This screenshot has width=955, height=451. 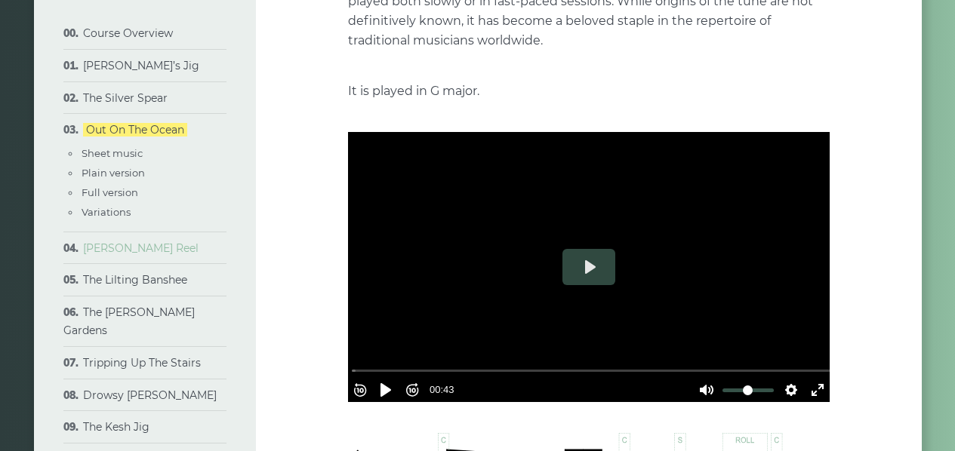 I want to click on a: Tripping Up The Stairs, so click(x=142, y=363).